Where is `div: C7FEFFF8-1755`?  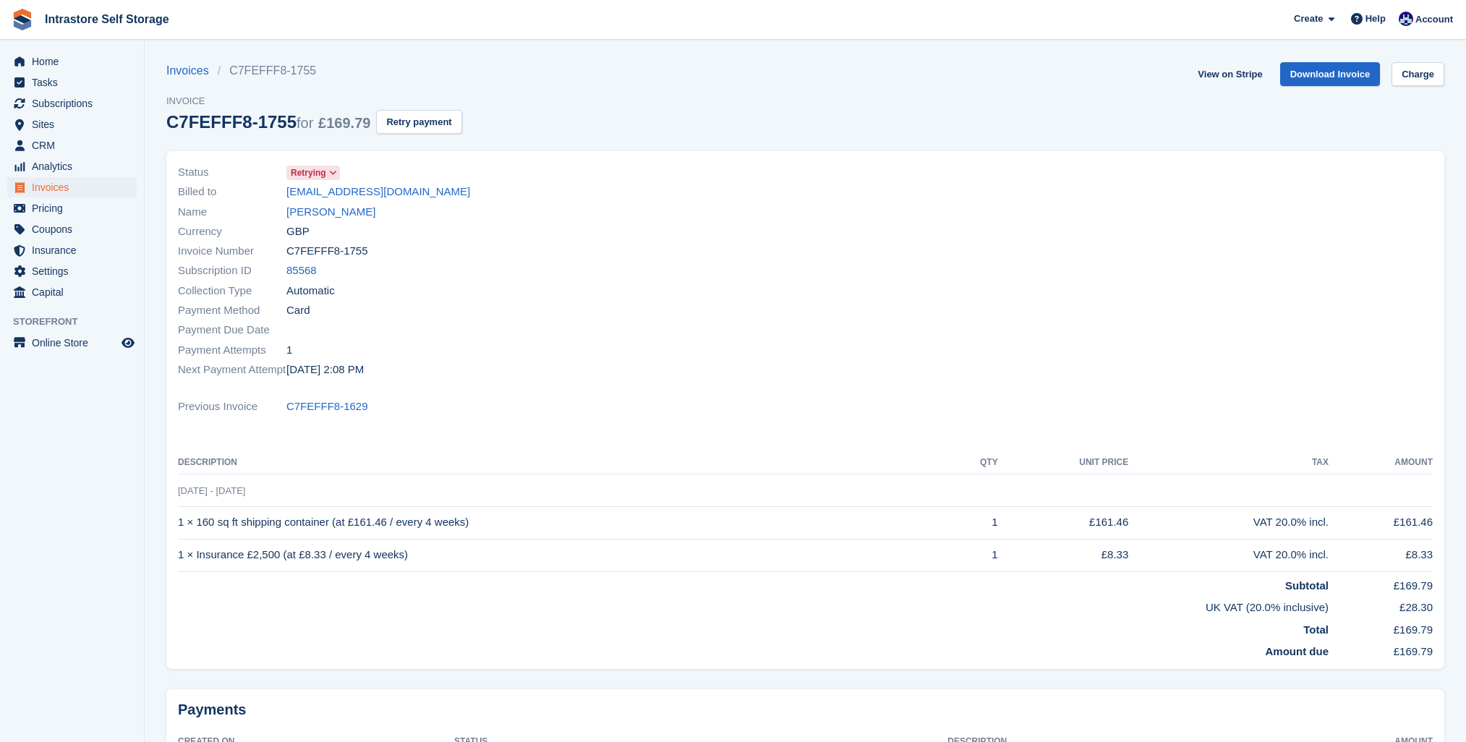 div: C7FEFFF8-1755 is located at coordinates (268, 121).